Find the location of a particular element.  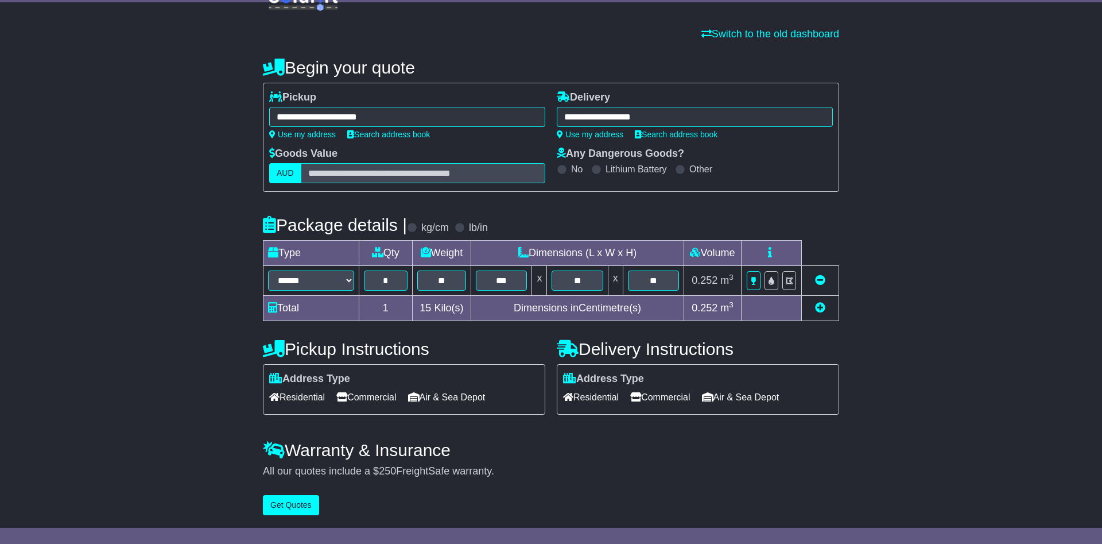

label: Any Dangerous Goods? is located at coordinates (621, 154).